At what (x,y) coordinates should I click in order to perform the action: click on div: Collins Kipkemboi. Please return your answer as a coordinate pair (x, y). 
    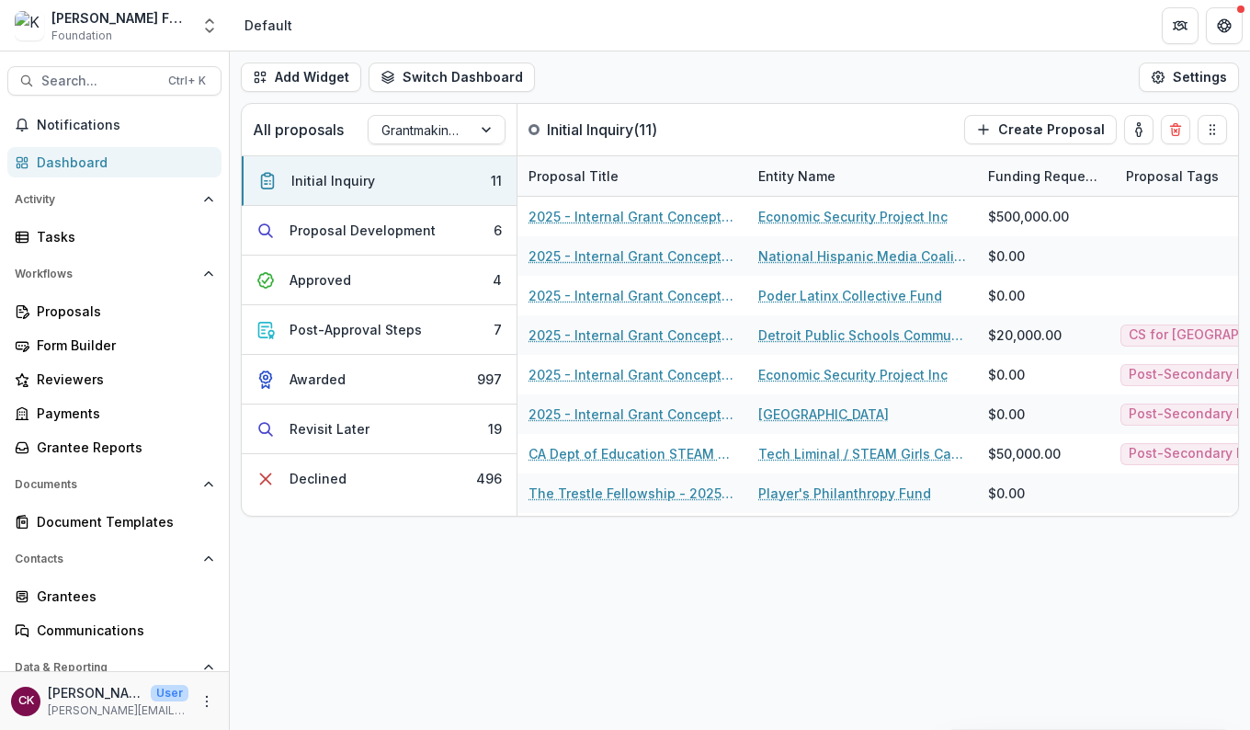
    Looking at the image, I should click on (26, 701).